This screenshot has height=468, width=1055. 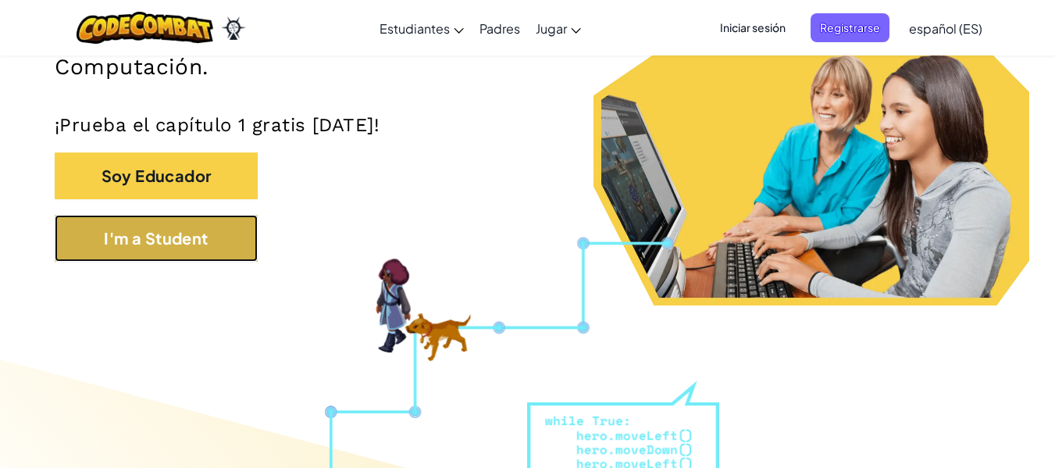 What do you see at coordinates (850, 27) in the screenshot?
I see `button: Registrarse` at bounding box center [850, 27].